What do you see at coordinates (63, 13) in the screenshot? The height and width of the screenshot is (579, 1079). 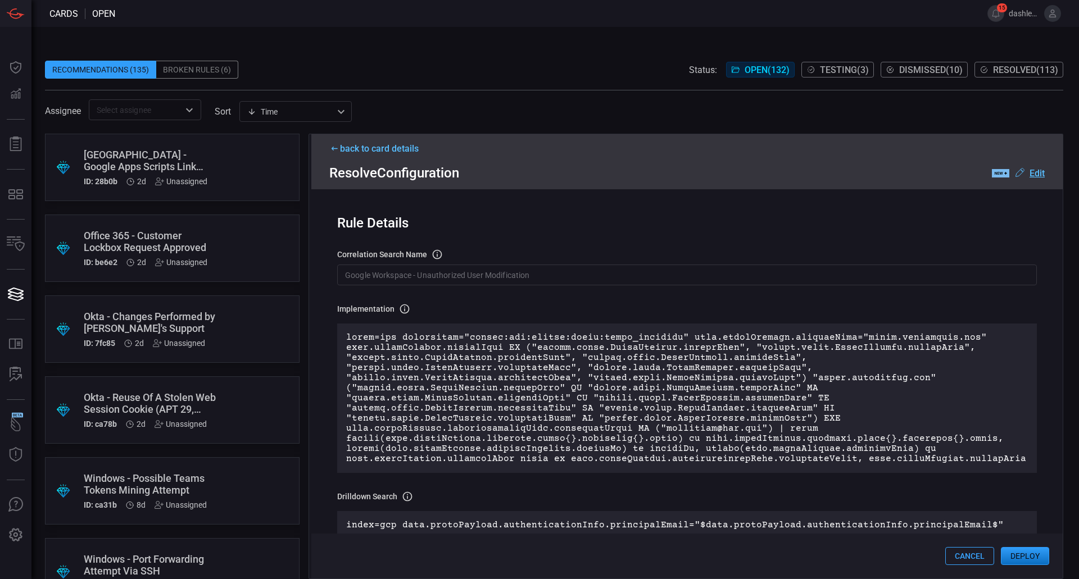 I see `span: Cards` at bounding box center [63, 13].